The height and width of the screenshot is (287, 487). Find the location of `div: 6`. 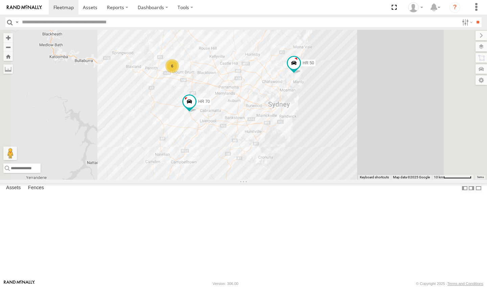

div: 6 is located at coordinates (172, 66).